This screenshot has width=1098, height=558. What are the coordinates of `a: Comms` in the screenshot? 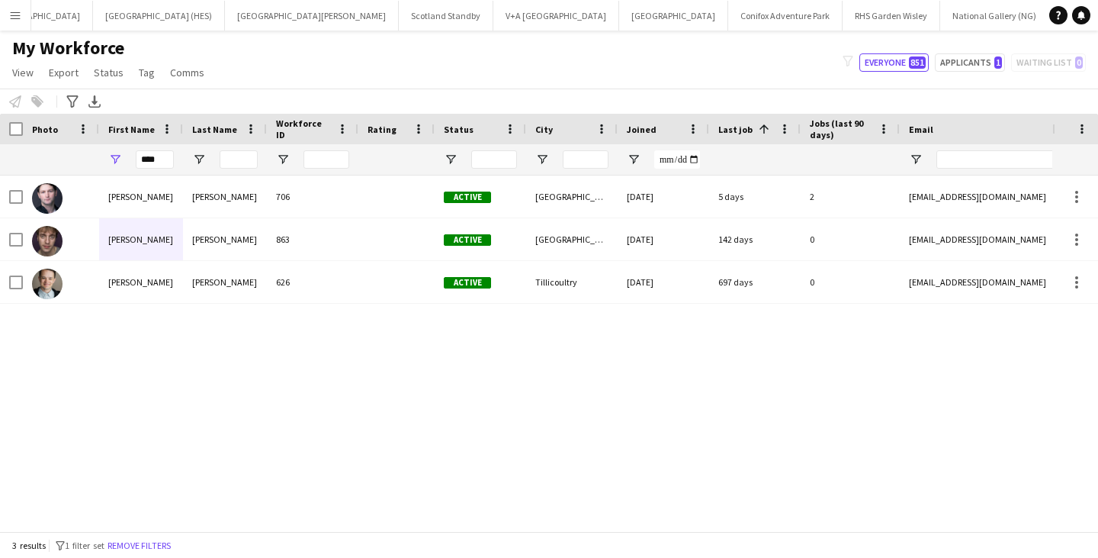 It's located at (187, 72).